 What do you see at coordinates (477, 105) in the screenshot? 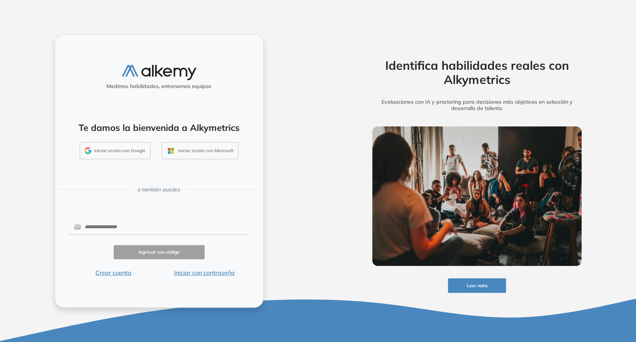
I see `h5: Evaluaciones con IA y proctoring para decisiones más objetivas en selección y desarrollo de talento.` at bounding box center [477, 105].